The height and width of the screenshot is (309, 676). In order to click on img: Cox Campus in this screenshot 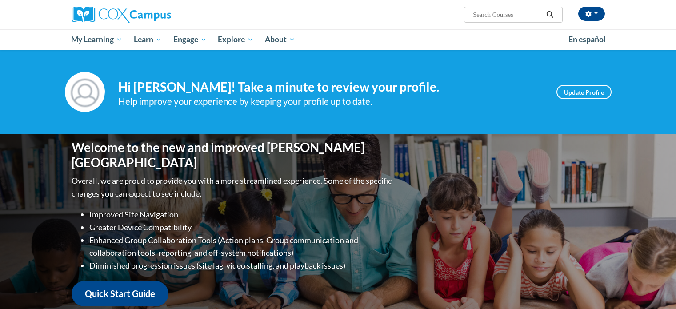, I will do `click(121, 15)`.